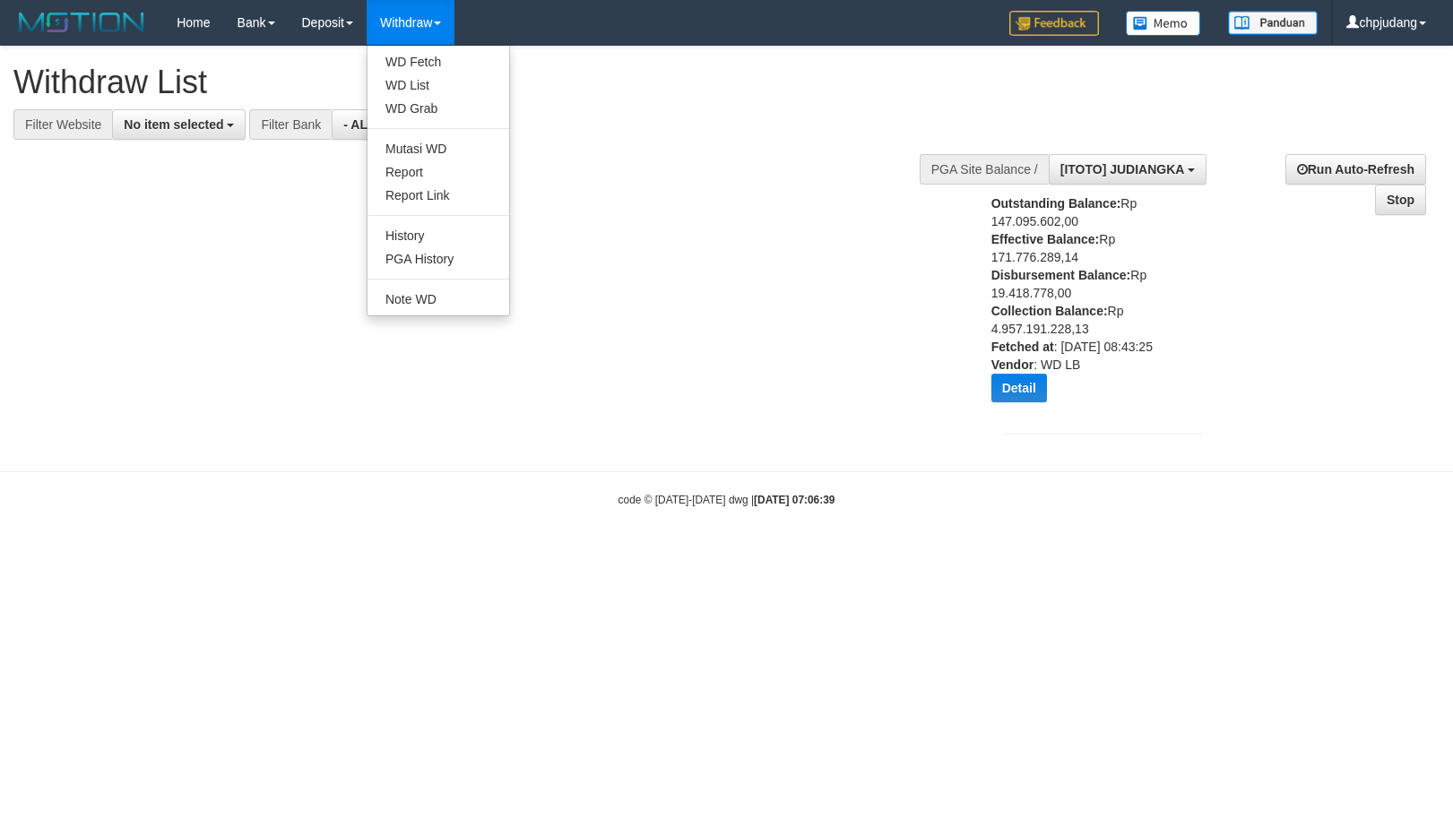  What do you see at coordinates (1400, 200) in the screenshot?
I see `a: Stop` at bounding box center [1400, 200].